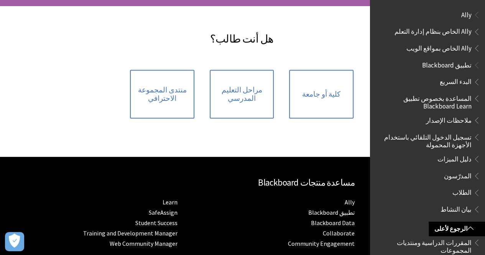  Describe the element at coordinates (447, 64) in the screenshot. I see `span: تطبيق Blackboard` at that location.